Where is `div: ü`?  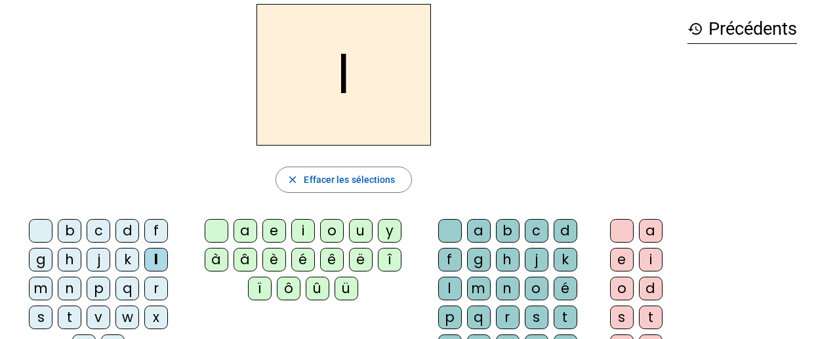 div: ü is located at coordinates (346, 289).